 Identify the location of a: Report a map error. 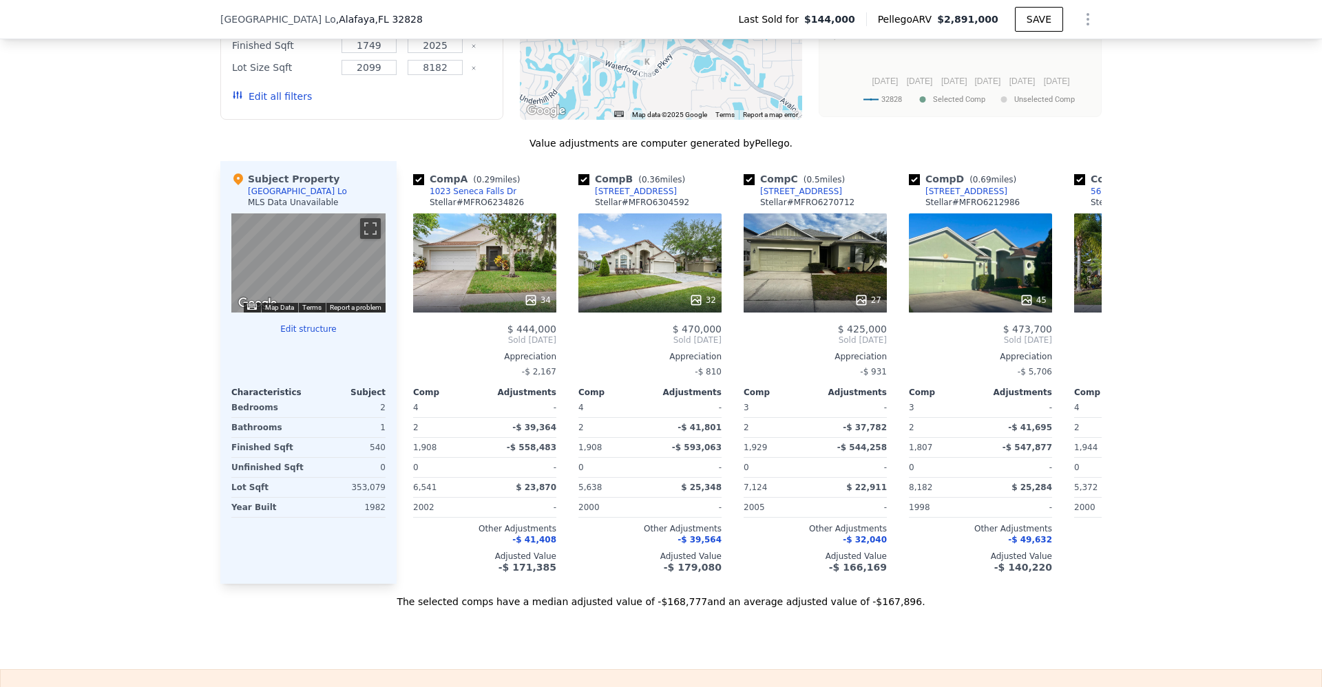
(770, 114).